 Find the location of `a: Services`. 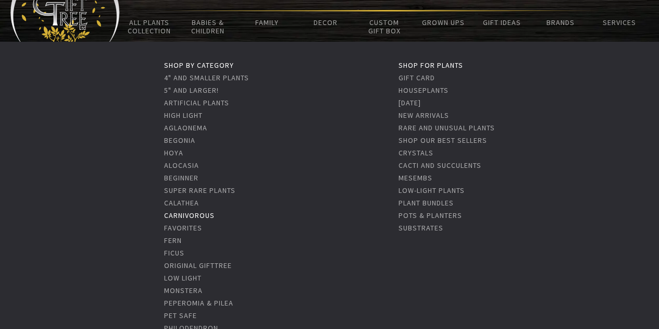

a: Services is located at coordinates (619, 22).